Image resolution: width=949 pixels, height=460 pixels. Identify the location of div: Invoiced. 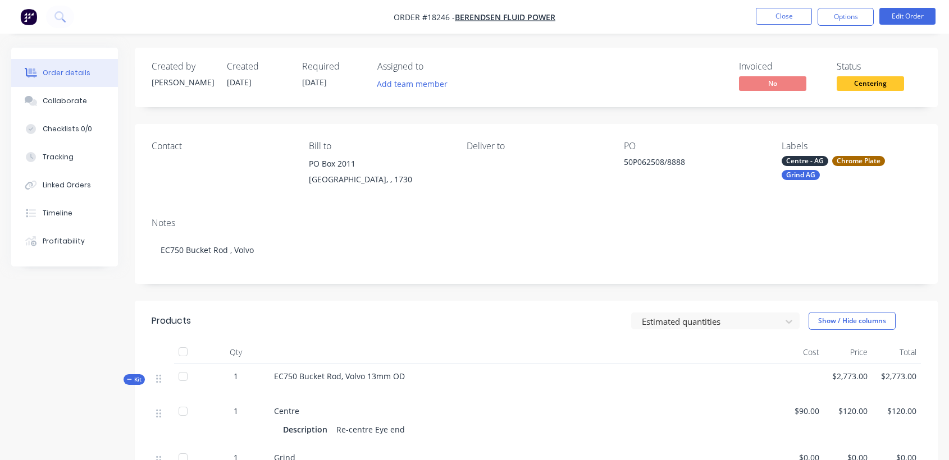
(781, 66).